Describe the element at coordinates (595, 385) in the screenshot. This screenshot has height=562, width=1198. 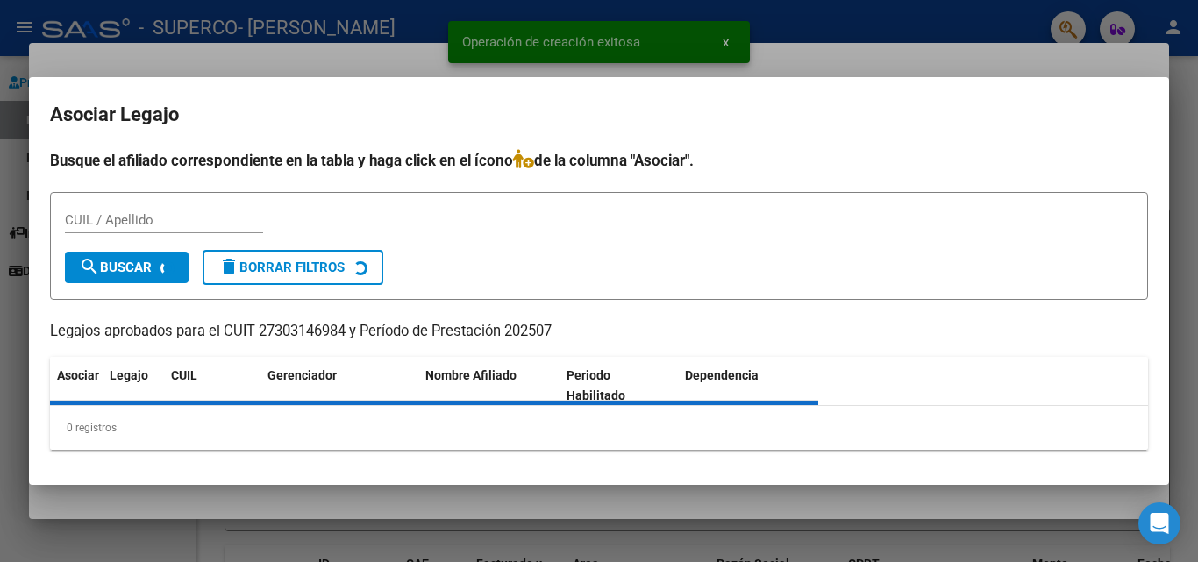
I see `span: Periodo Habilitado` at that location.